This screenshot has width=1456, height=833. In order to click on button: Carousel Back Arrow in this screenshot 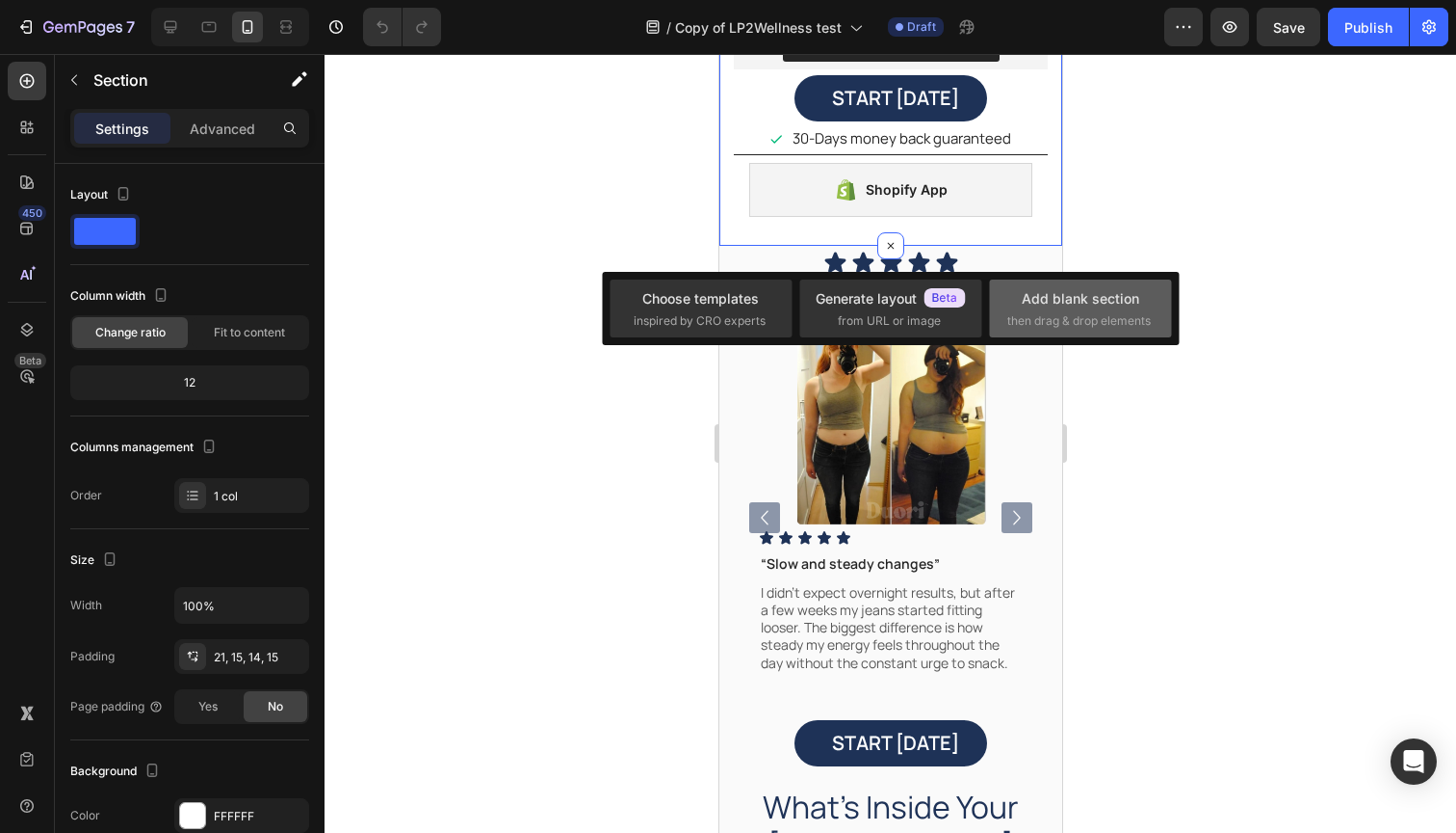, I will do `click(45, 464)`.